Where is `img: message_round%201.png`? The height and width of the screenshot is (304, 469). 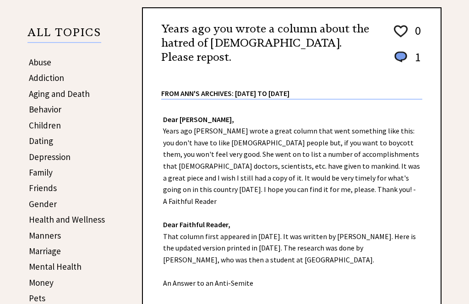 img: message_round%201.png is located at coordinates (401, 57).